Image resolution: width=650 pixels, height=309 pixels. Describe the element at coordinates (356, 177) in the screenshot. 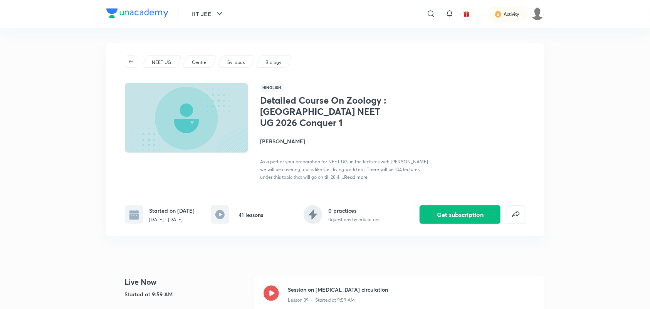

I see `span: Read more` at that location.